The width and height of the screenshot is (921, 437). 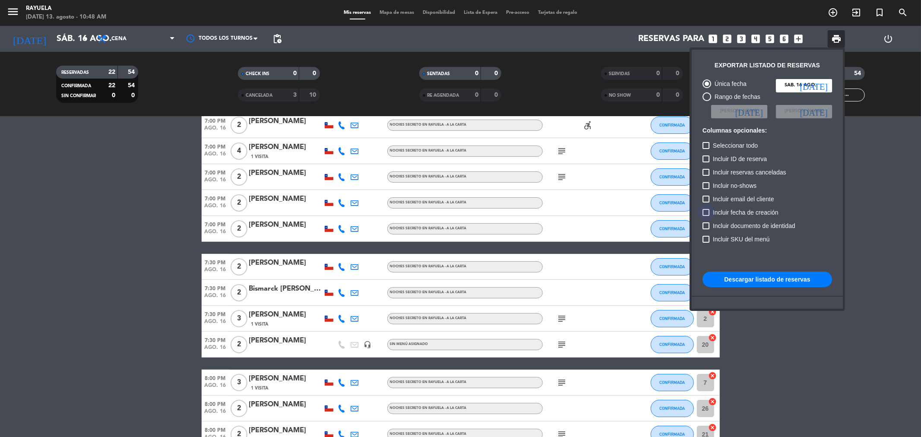 What do you see at coordinates (749, 172) in the screenshot?
I see `span: Incluir reservas canceladas` at bounding box center [749, 172].